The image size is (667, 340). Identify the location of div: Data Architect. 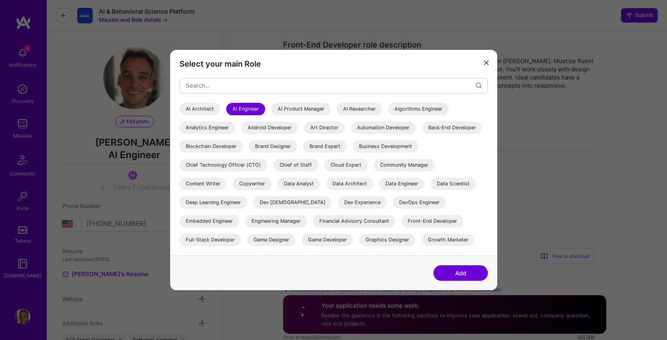
(350, 184).